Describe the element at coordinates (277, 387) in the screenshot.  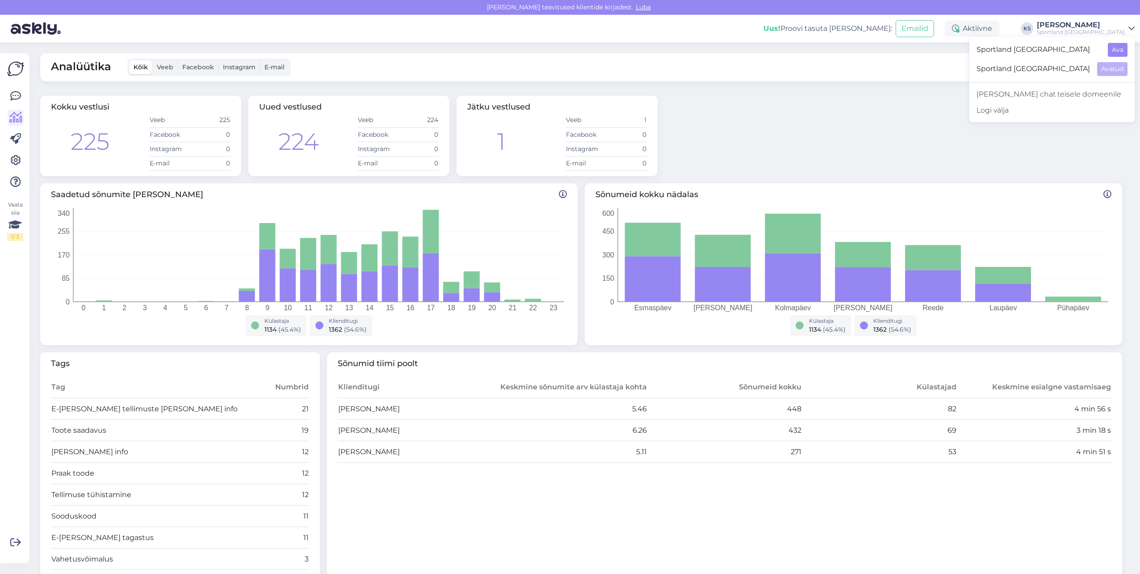
I see `th: Numbrid` at that location.